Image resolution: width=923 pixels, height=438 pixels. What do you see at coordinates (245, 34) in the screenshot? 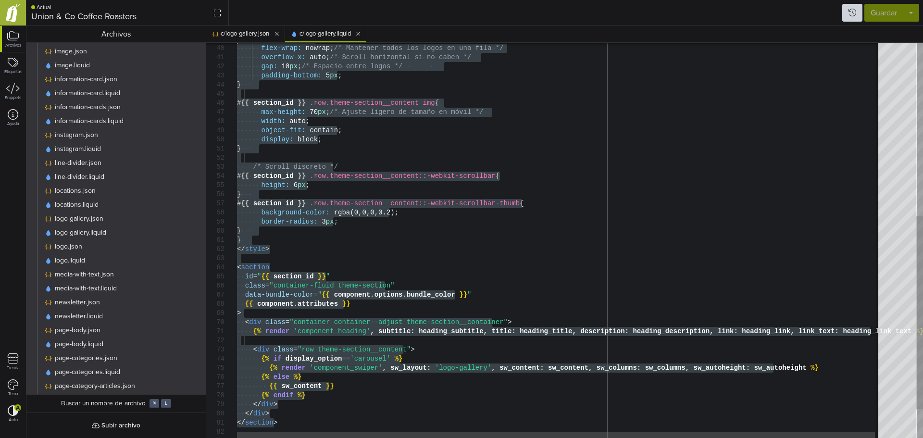
I see `button: c/logo-gallery.json` at bounding box center [245, 34].